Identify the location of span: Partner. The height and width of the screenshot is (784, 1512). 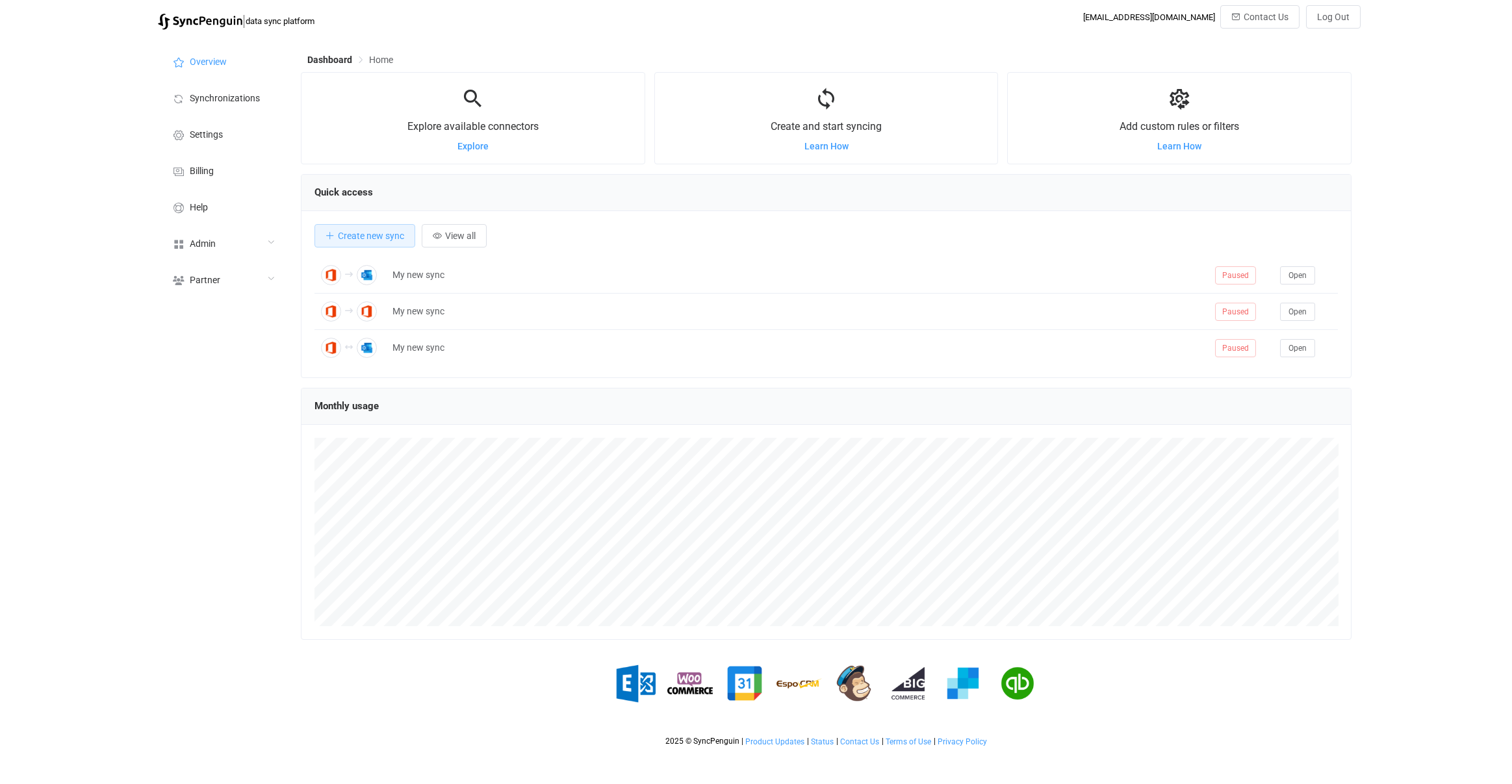
(205, 281).